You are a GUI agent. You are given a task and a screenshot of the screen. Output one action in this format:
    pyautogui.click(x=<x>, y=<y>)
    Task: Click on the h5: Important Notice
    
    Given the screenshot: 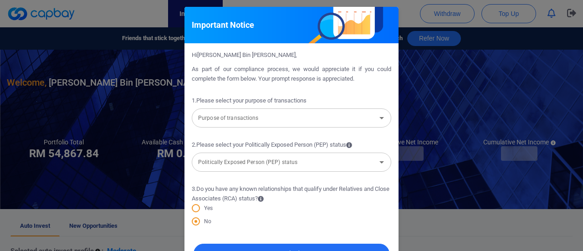 What is the action you would take?
    pyautogui.click(x=223, y=25)
    